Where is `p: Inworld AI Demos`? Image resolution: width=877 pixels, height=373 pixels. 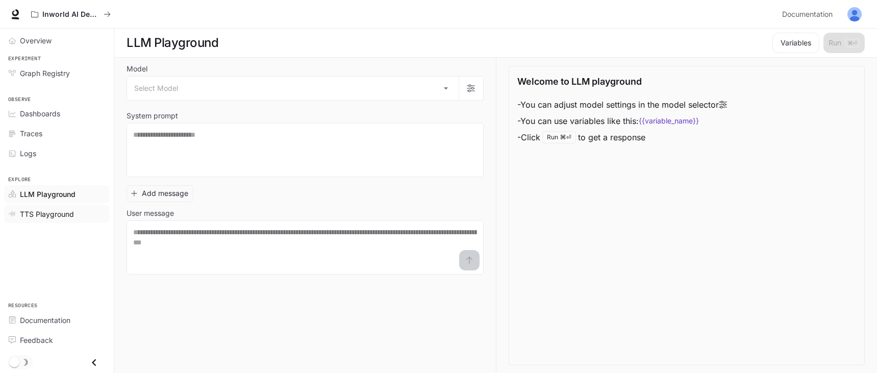 p: Inworld AI Demos is located at coordinates (71, 14).